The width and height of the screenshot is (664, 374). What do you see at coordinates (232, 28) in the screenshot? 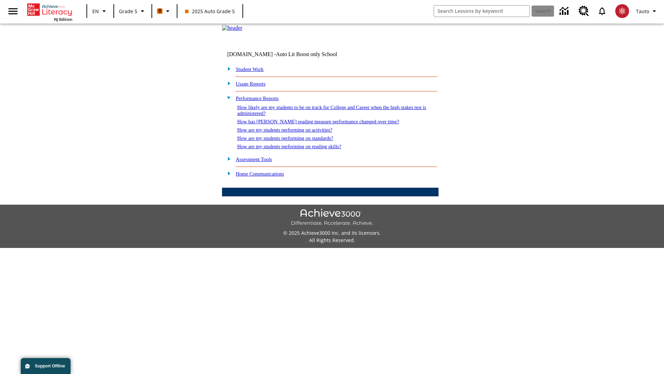
I see `img: header` at bounding box center [232, 28].